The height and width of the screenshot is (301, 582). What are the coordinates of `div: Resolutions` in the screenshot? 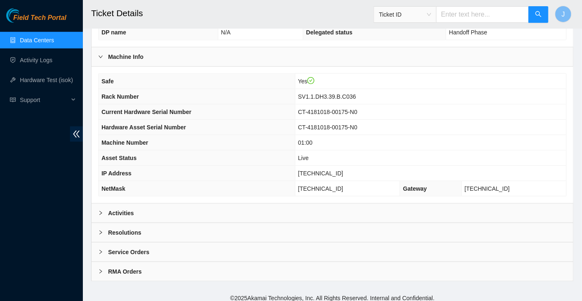 It's located at (332, 232).